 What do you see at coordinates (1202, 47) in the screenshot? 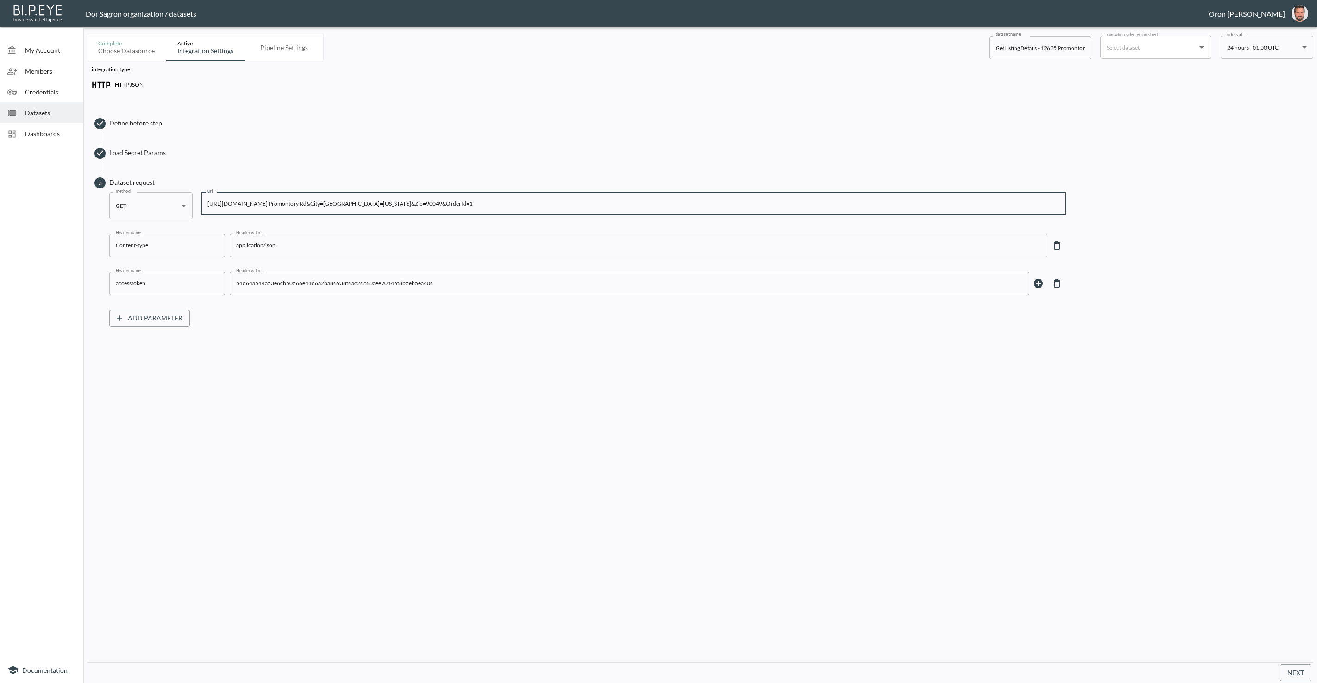
I see `button: Open` at bounding box center [1202, 47].